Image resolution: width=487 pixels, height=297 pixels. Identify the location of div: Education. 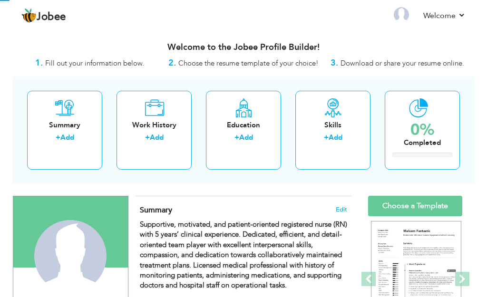
(244, 125).